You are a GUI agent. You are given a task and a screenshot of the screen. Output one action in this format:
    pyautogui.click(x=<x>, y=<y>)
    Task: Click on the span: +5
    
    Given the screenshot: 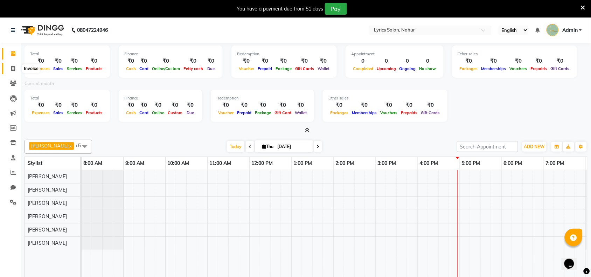 What is the action you would take?
    pyautogui.click(x=81, y=145)
    